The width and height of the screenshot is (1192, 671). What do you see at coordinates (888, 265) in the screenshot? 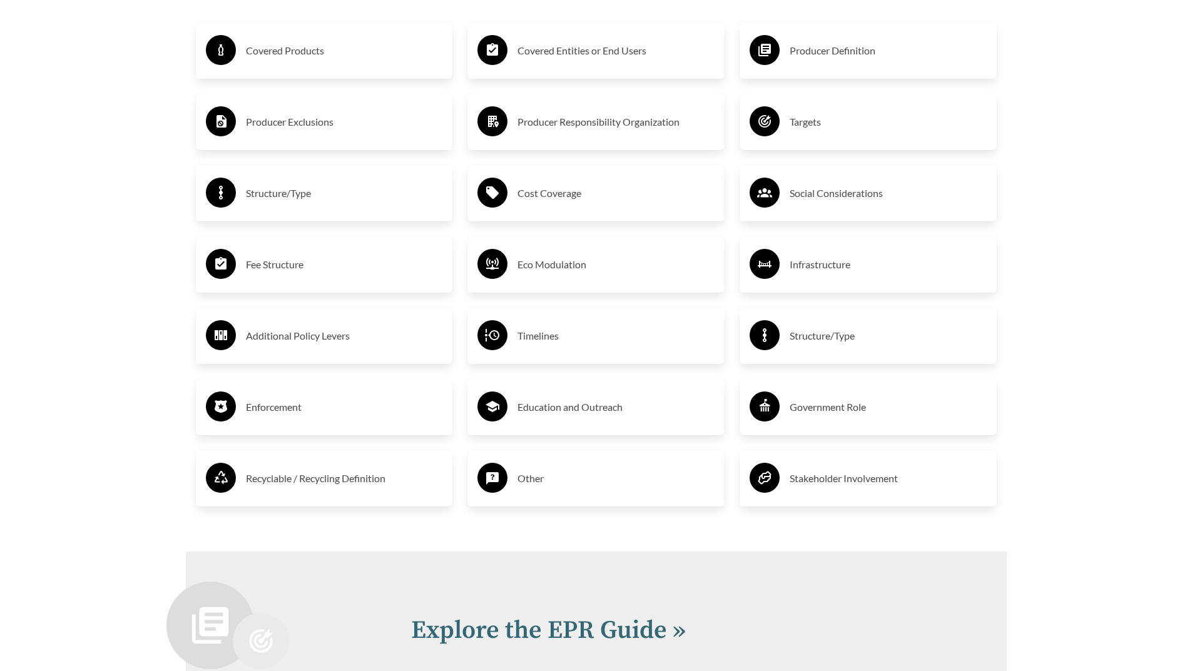
I see `h3: Infrastructure` at bounding box center [888, 265].